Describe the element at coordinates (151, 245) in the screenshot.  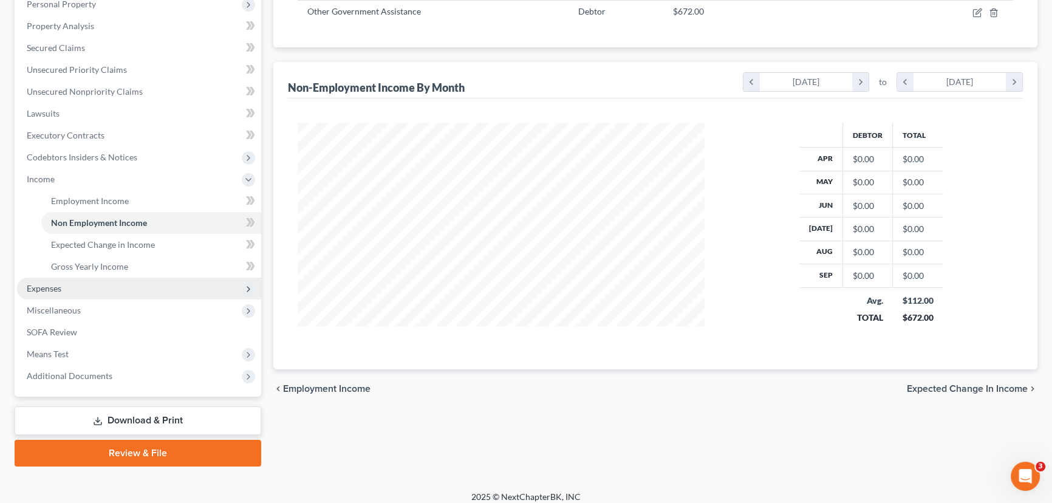
I see `a: Expected Change in Income` at that location.